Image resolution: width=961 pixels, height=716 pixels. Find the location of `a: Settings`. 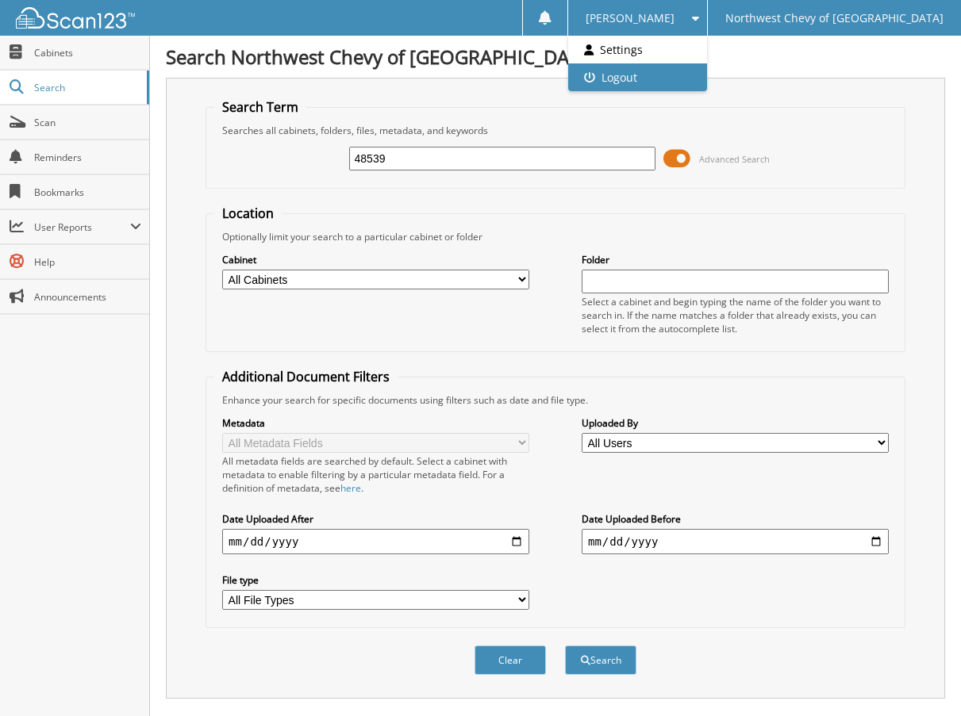

a: Settings is located at coordinates (637, 49).